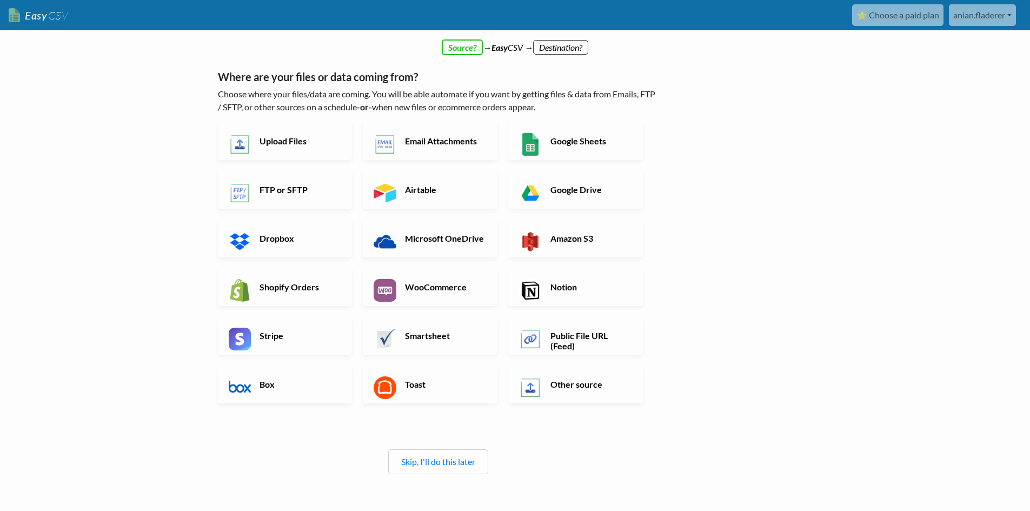 The image size is (1030, 511). I want to click on img: Smartsheet App & API, so click(385, 339).